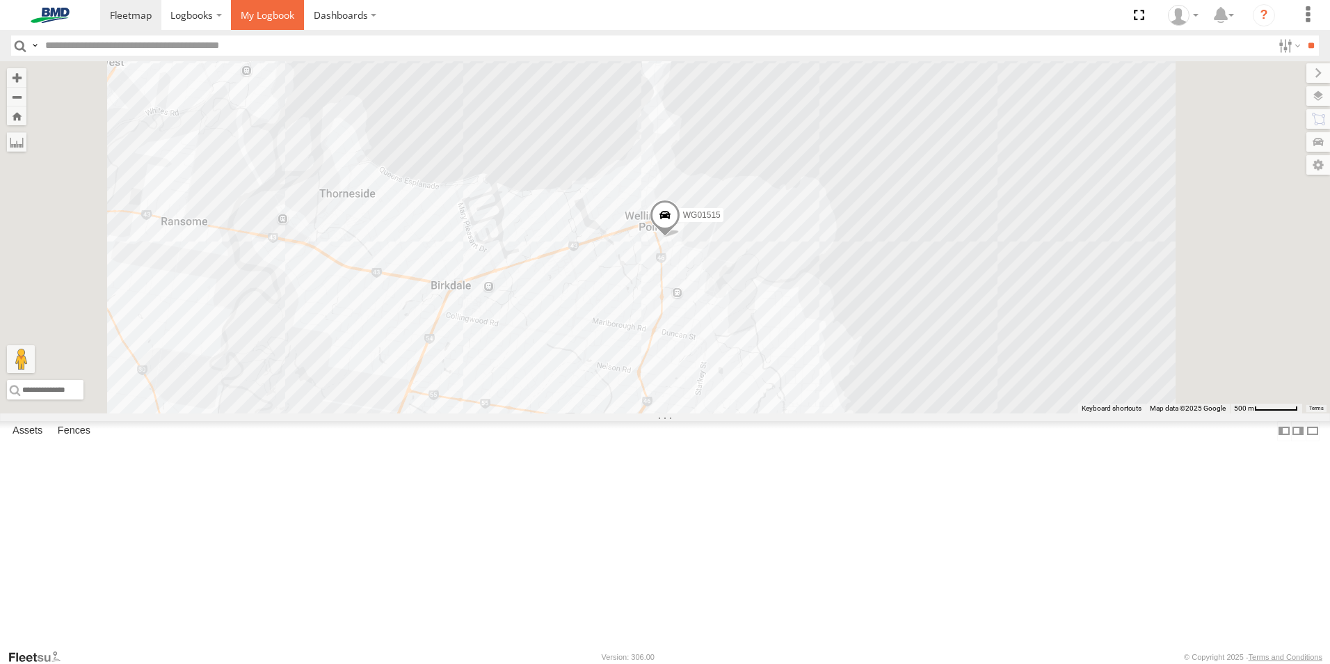  I want to click on button: Map scale: 500 m per 59 pixels, so click(1266, 408).